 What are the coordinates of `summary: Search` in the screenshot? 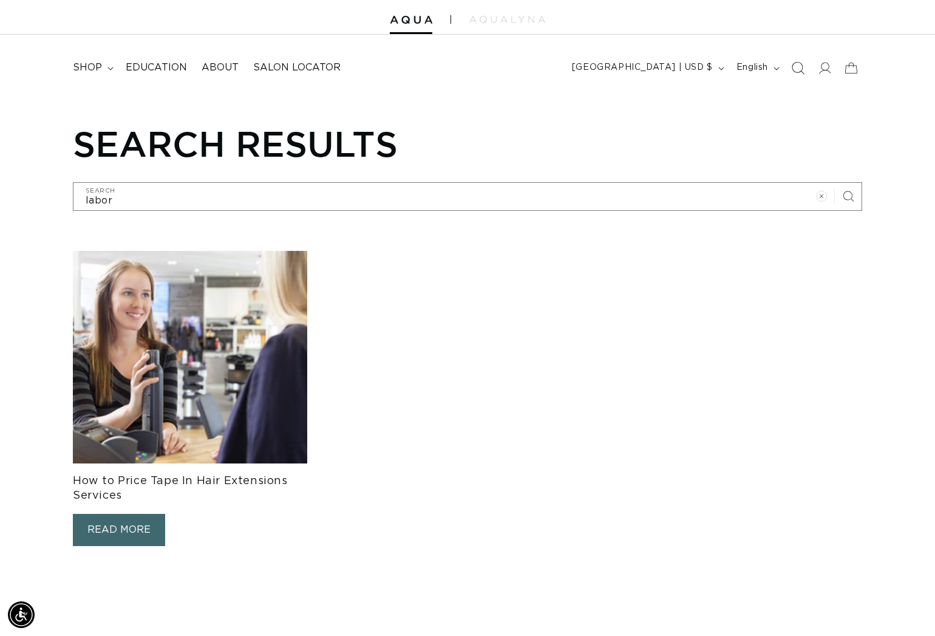 It's located at (798, 68).